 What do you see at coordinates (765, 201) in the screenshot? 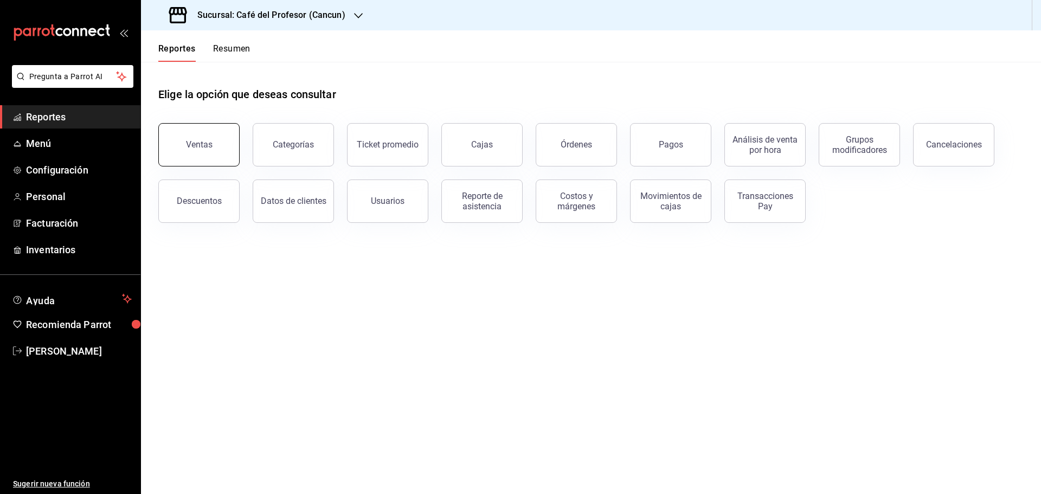
I see `div: Transacciones Pay` at bounding box center [765, 201].